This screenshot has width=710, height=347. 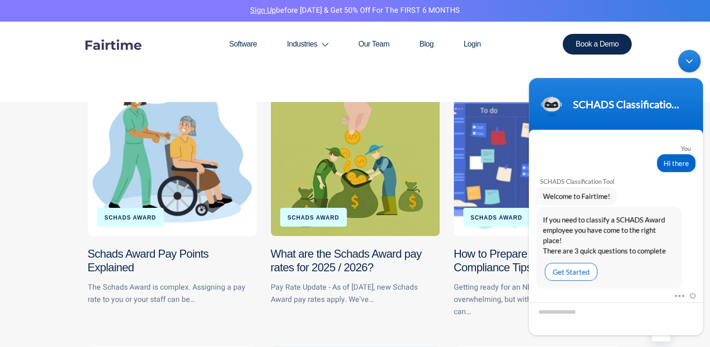 I want to click on span: End chat, so click(x=166, y=249).